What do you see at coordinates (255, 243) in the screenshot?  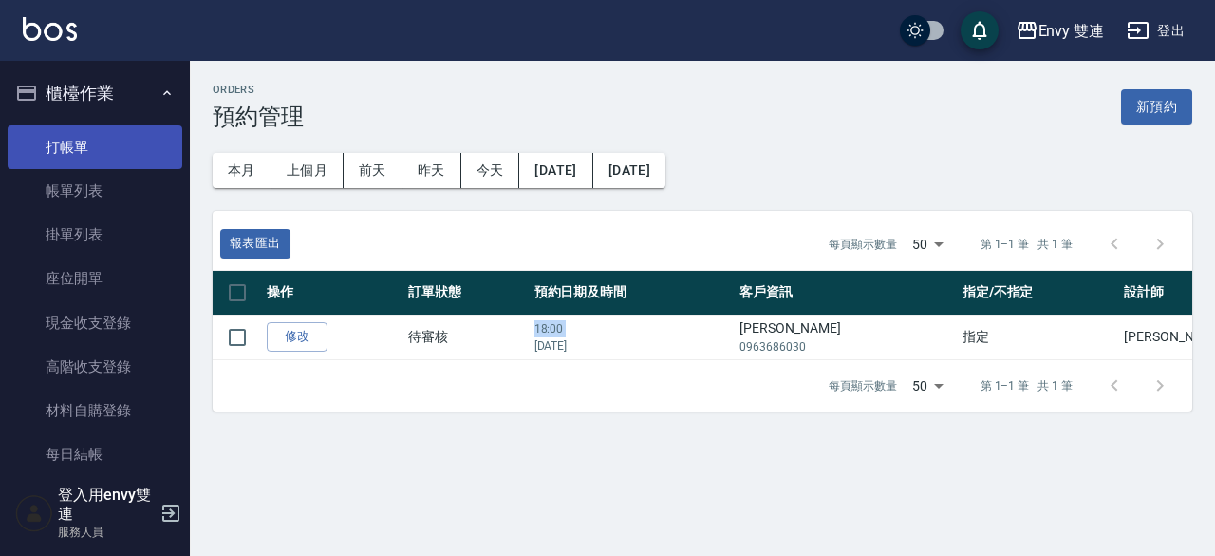 I see `a: 報表匯出` at bounding box center [255, 243].